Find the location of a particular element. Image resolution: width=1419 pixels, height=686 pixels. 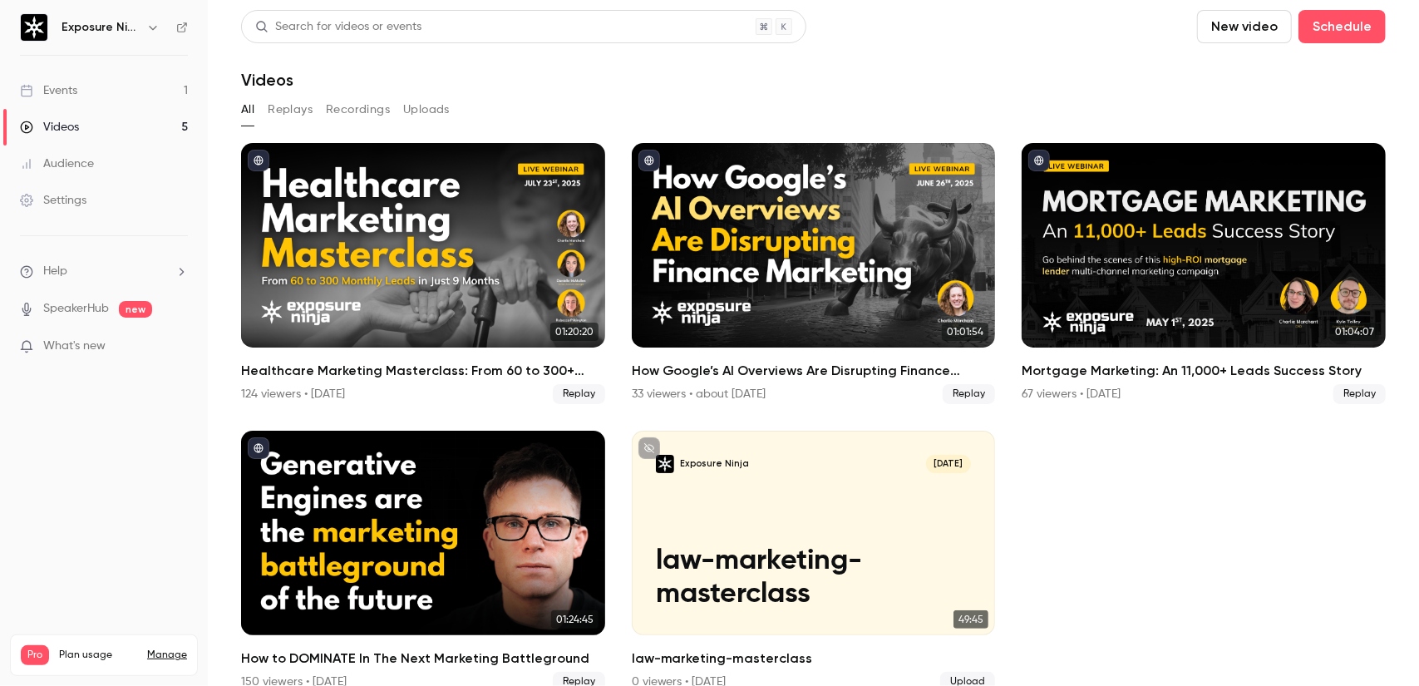

a: Manage is located at coordinates (167, 655).